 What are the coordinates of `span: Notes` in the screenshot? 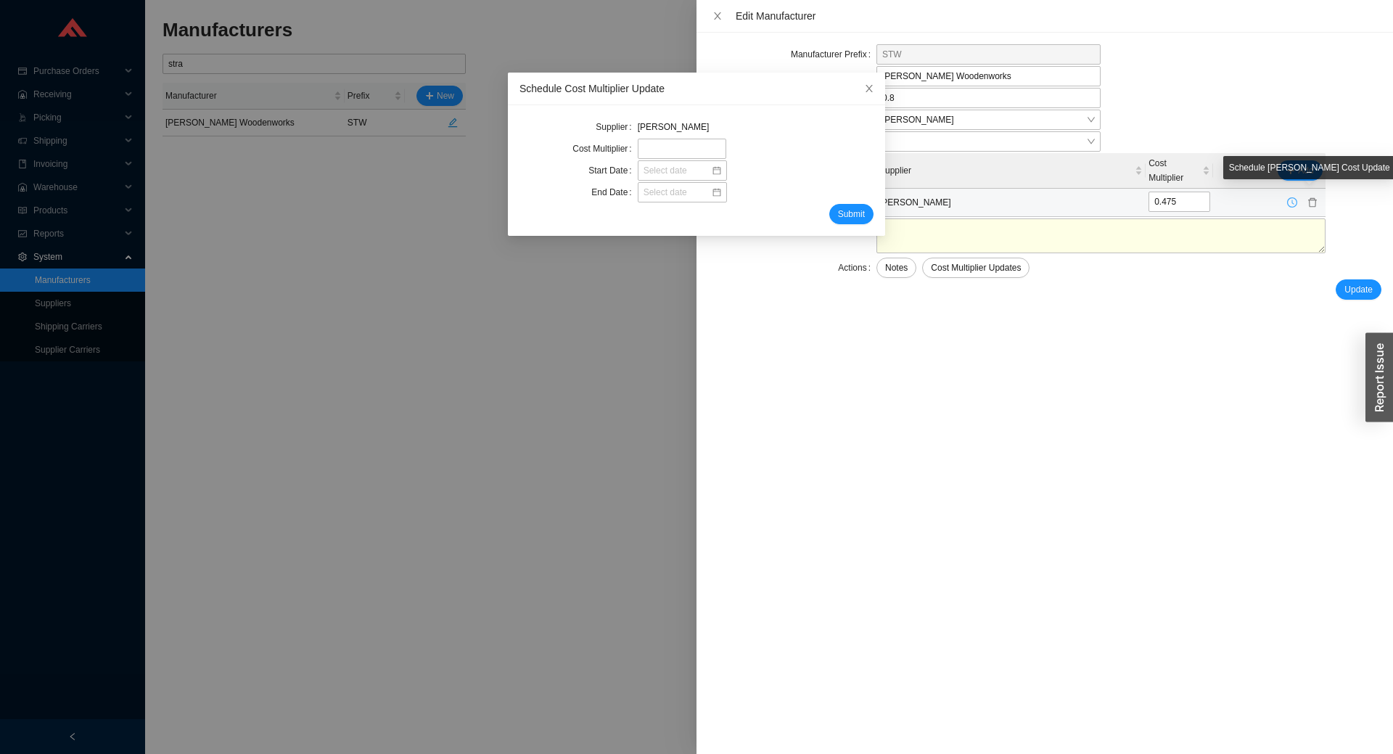 It's located at (896, 268).